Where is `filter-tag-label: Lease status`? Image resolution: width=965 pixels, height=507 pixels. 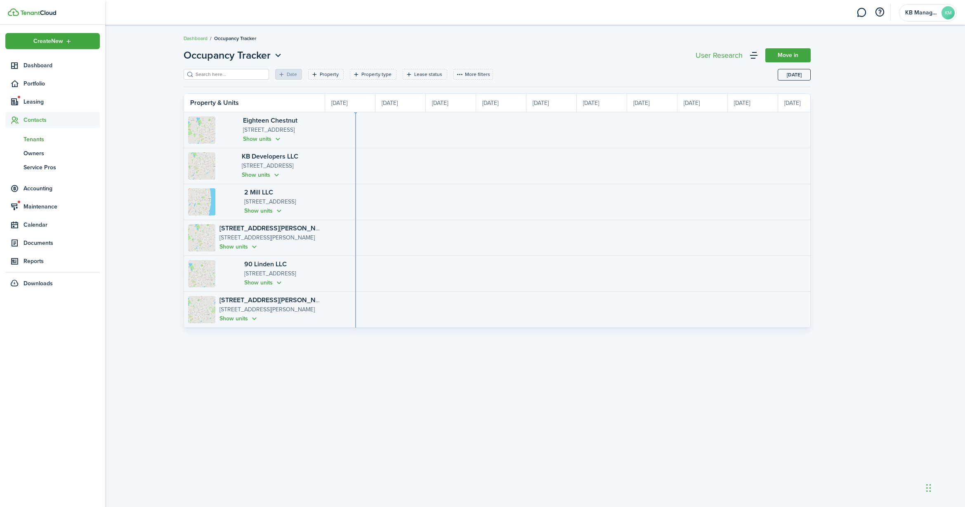 filter-tag-label: Lease status is located at coordinates (428, 74).